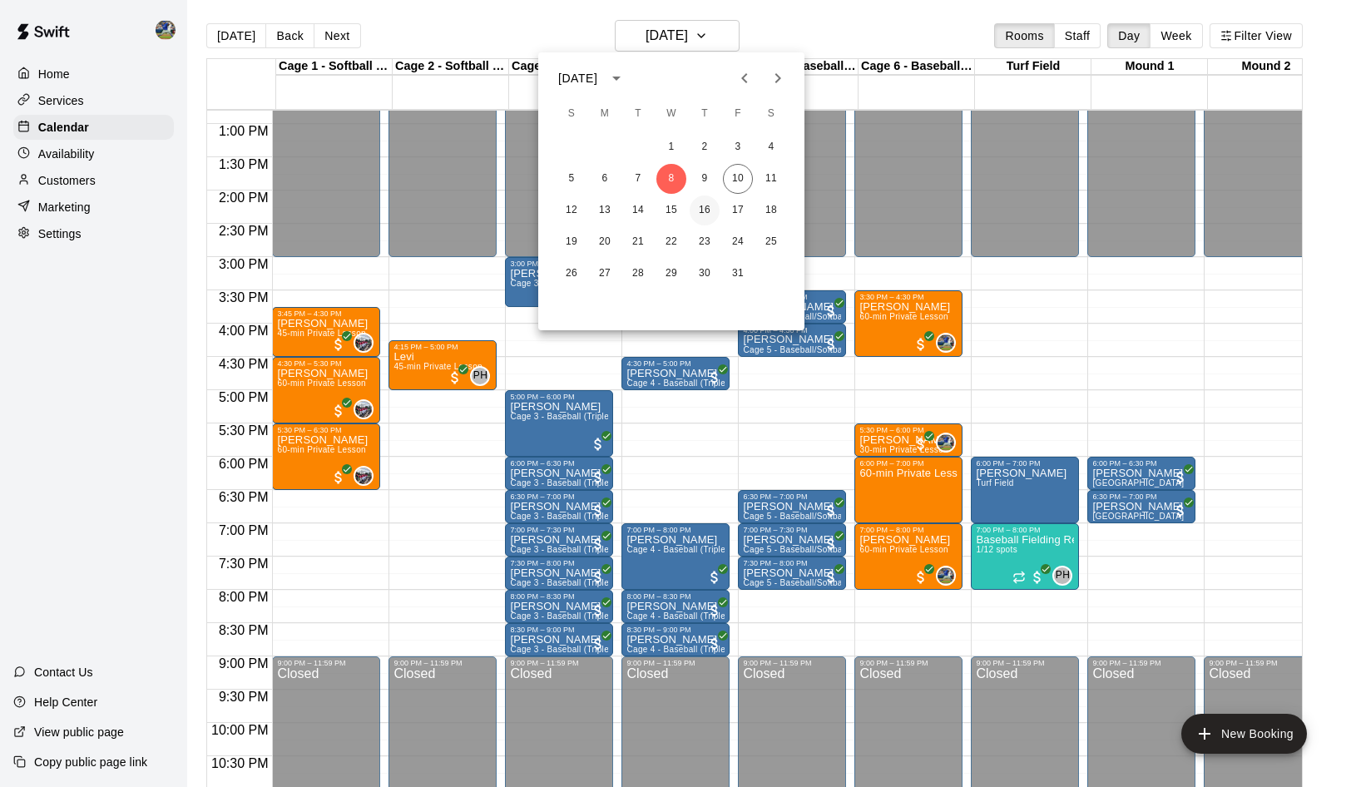 The width and height of the screenshot is (1351, 787). I want to click on span: Sunday, so click(572, 114).